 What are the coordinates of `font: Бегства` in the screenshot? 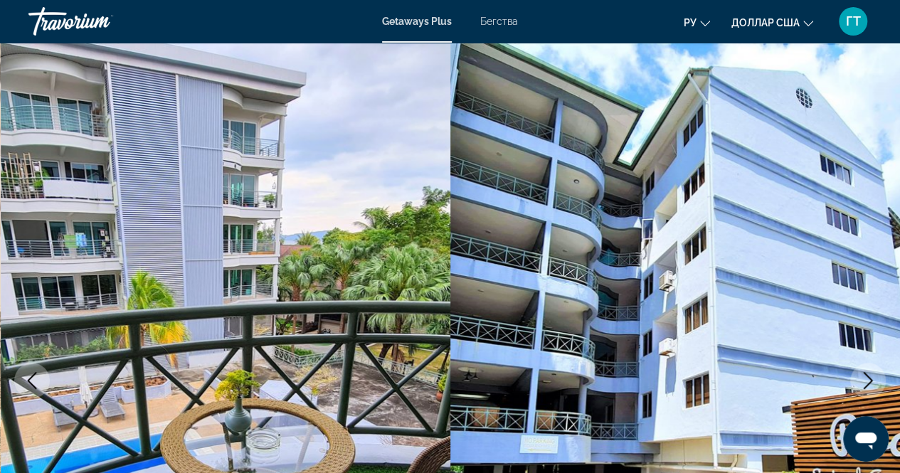 It's located at (499, 21).